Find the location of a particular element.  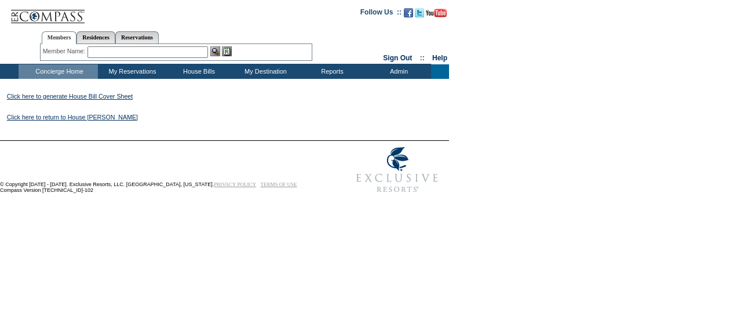

a: Subscribe to our YouTube Channel is located at coordinates (436, 15).